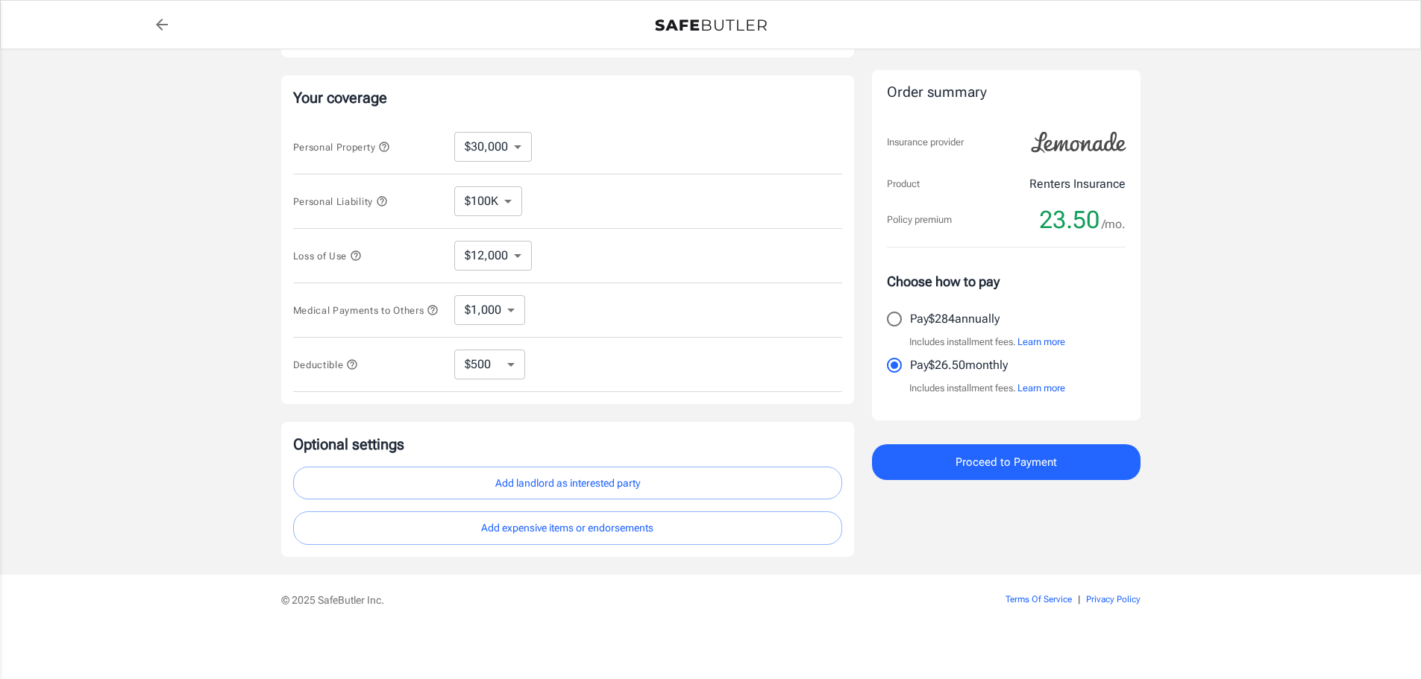 Image resolution: width=1421 pixels, height=679 pixels. Describe the element at coordinates (366, 310) in the screenshot. I see `span: Medical Payments to Others` at that location.